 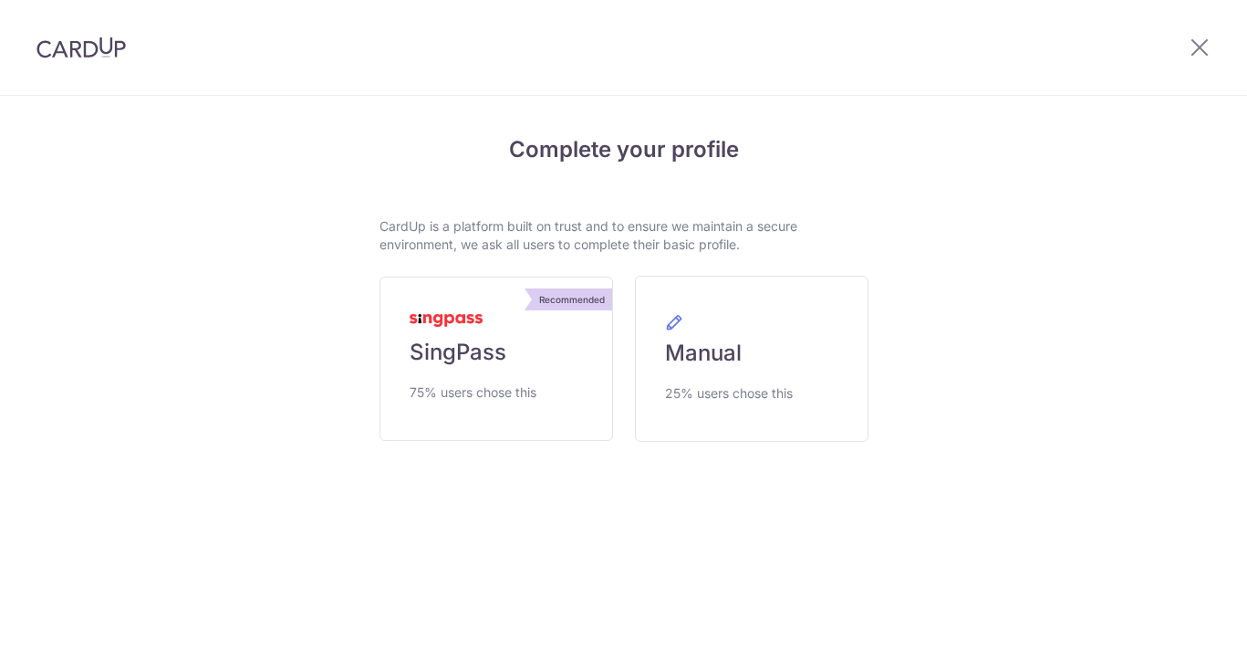 What do you see at coordinates (752, 359) in the screenshot?
I see `a: Manual 25% users chose this` at bounding box center [752, 359].